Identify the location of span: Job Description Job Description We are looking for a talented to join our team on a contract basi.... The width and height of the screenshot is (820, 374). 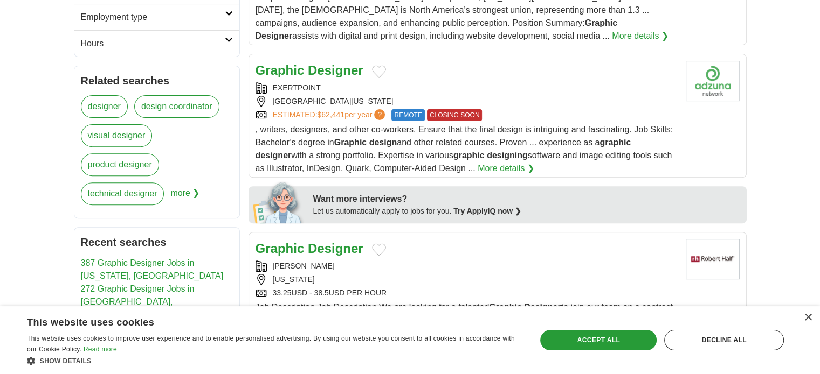
(464, 327).